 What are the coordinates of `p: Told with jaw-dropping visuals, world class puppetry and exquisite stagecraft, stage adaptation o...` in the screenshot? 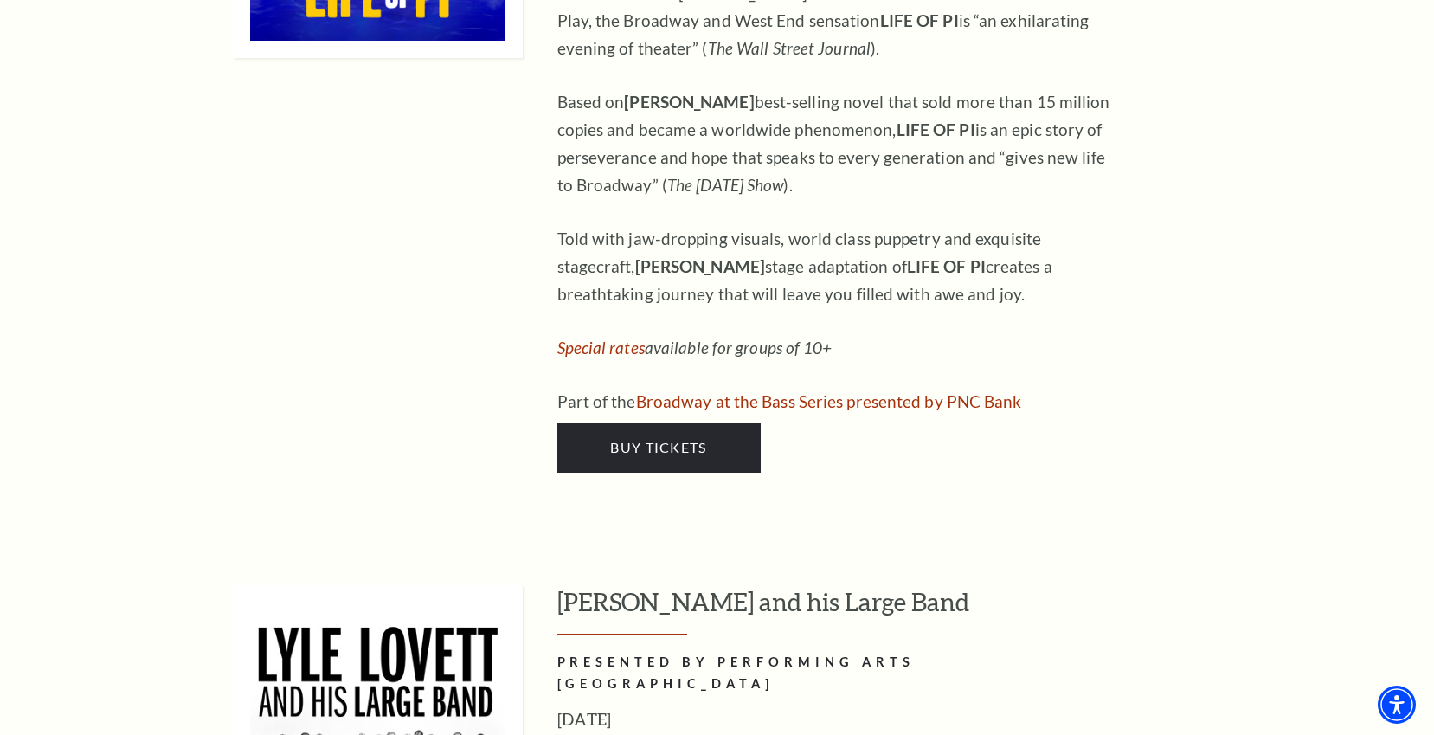 It's located at (839, 267).